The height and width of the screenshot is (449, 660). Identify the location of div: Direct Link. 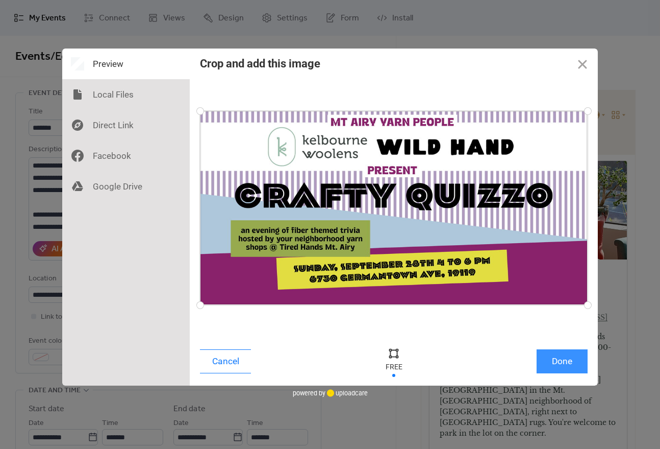
(126, 125).